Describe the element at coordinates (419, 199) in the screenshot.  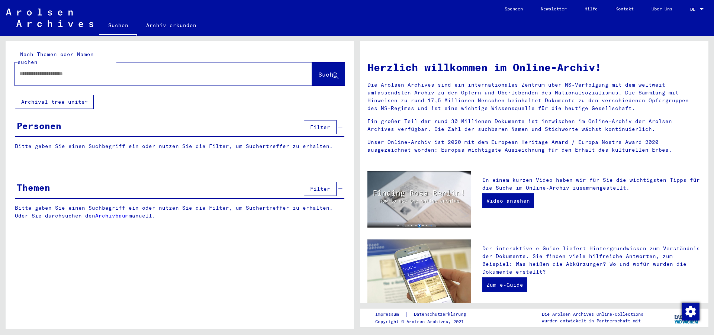
I see `img: video.jpg` at that location.